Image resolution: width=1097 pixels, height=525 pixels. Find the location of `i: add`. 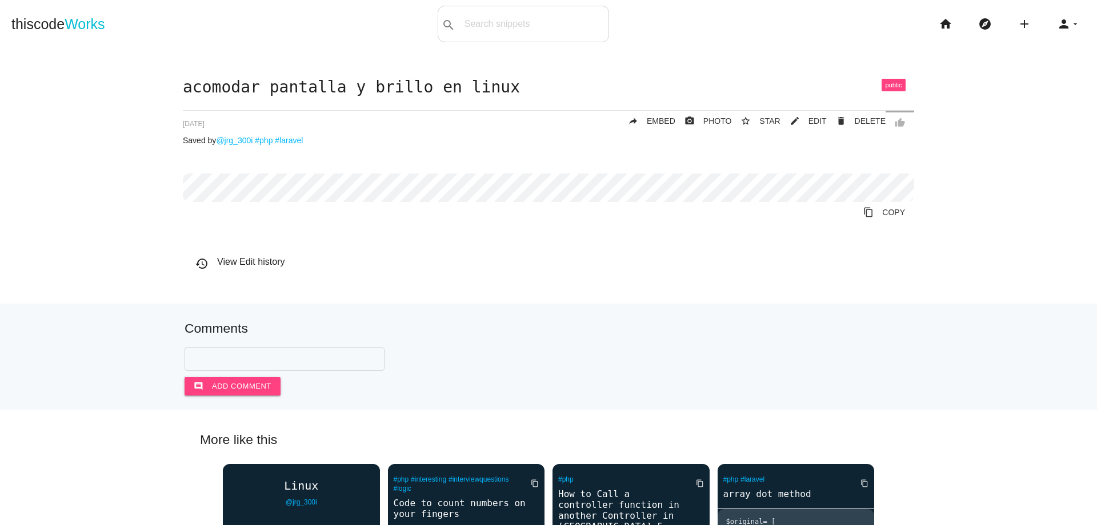

i: add is located at coordinates (1024, 24).